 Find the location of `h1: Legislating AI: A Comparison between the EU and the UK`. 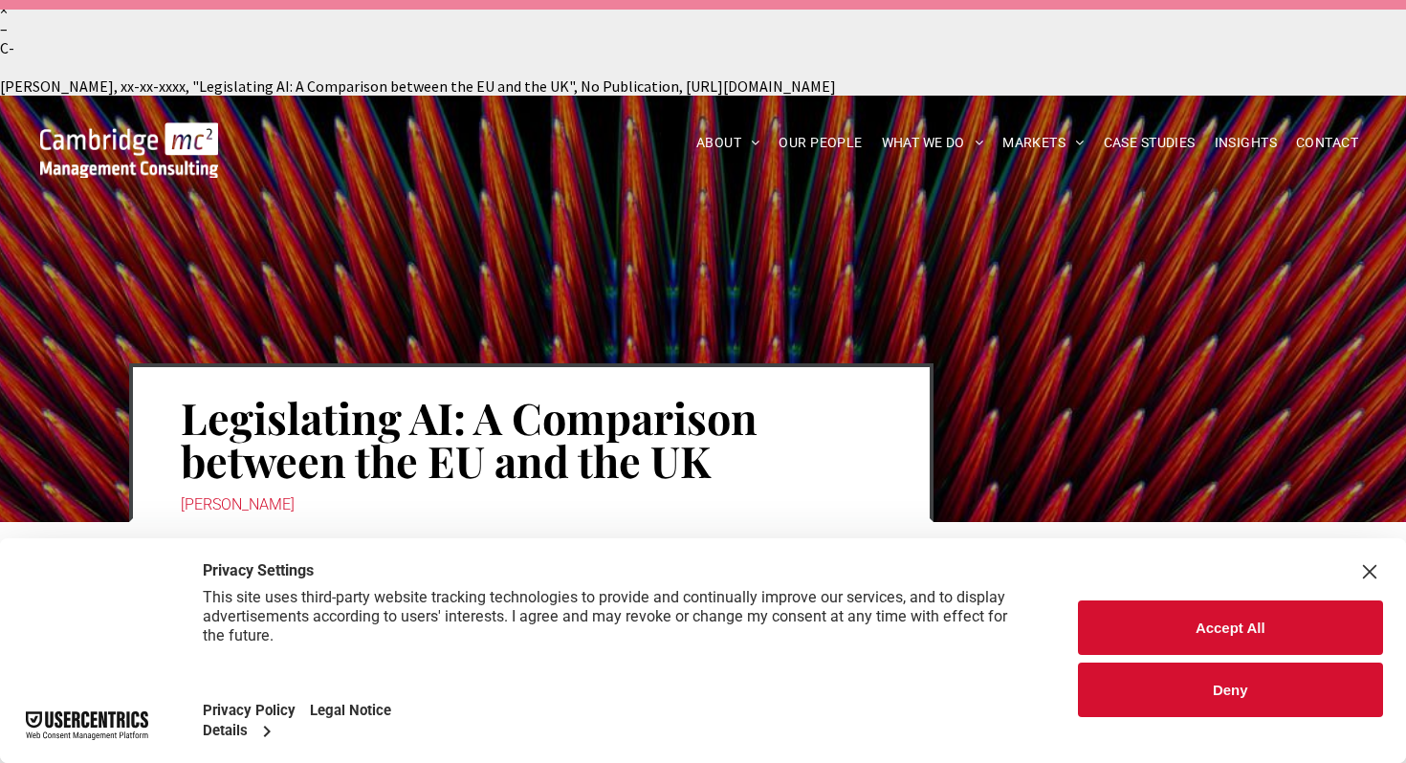

h1: Legislating AI: A Comparison between the EU and the UK is located at coordinates (531, 439).